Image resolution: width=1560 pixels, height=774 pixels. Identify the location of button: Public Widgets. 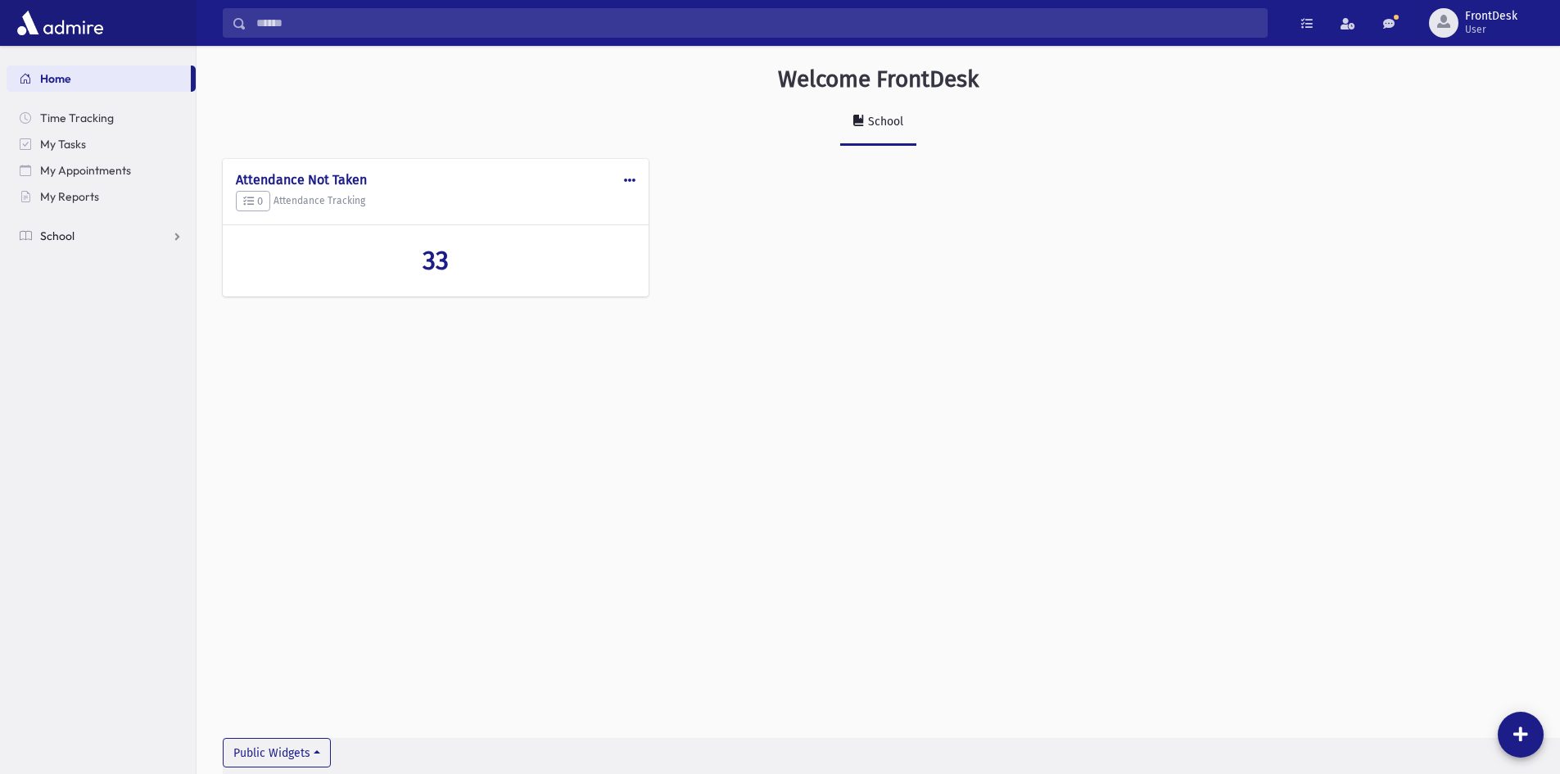
(277, 753).